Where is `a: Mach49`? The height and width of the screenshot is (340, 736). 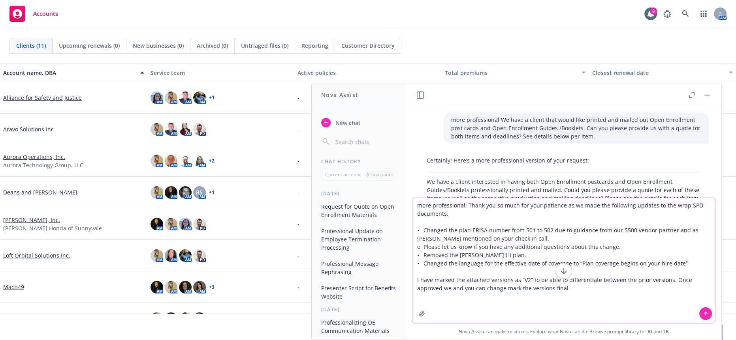
a: Mach49 is located at coordinates (13, 287).